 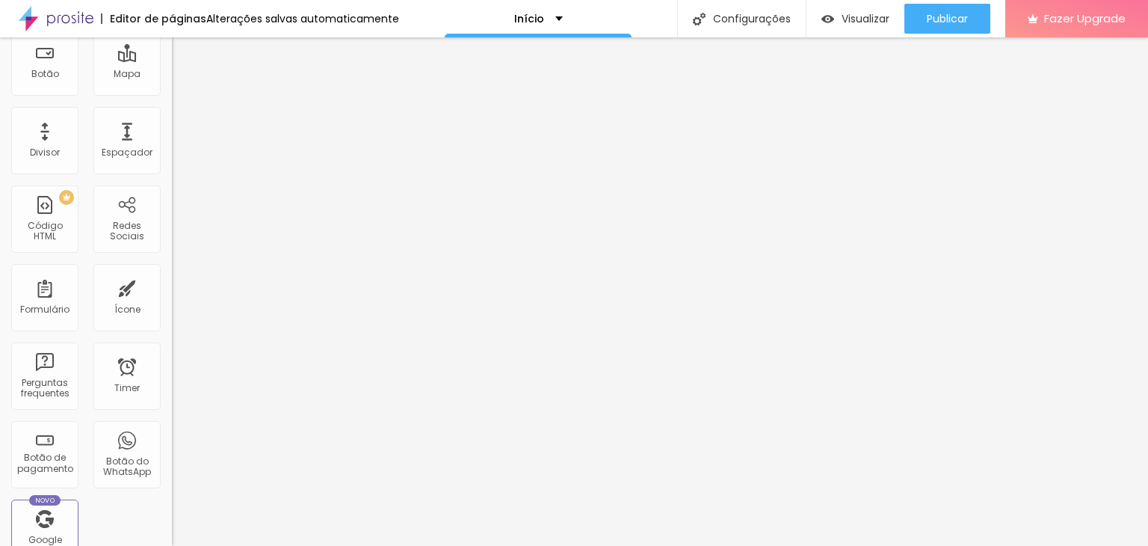 I want to click on button: Visualizar, so click(x=855, y=19).